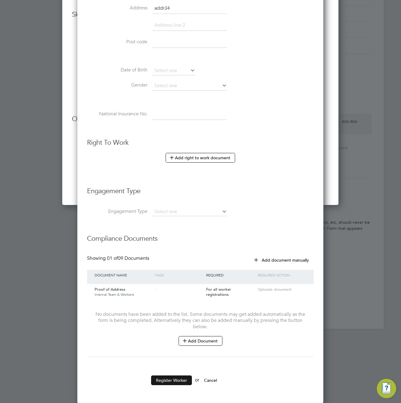 The height and width of the screenshot is (403, 401). I want to click on div: Required, so click(230, 275).